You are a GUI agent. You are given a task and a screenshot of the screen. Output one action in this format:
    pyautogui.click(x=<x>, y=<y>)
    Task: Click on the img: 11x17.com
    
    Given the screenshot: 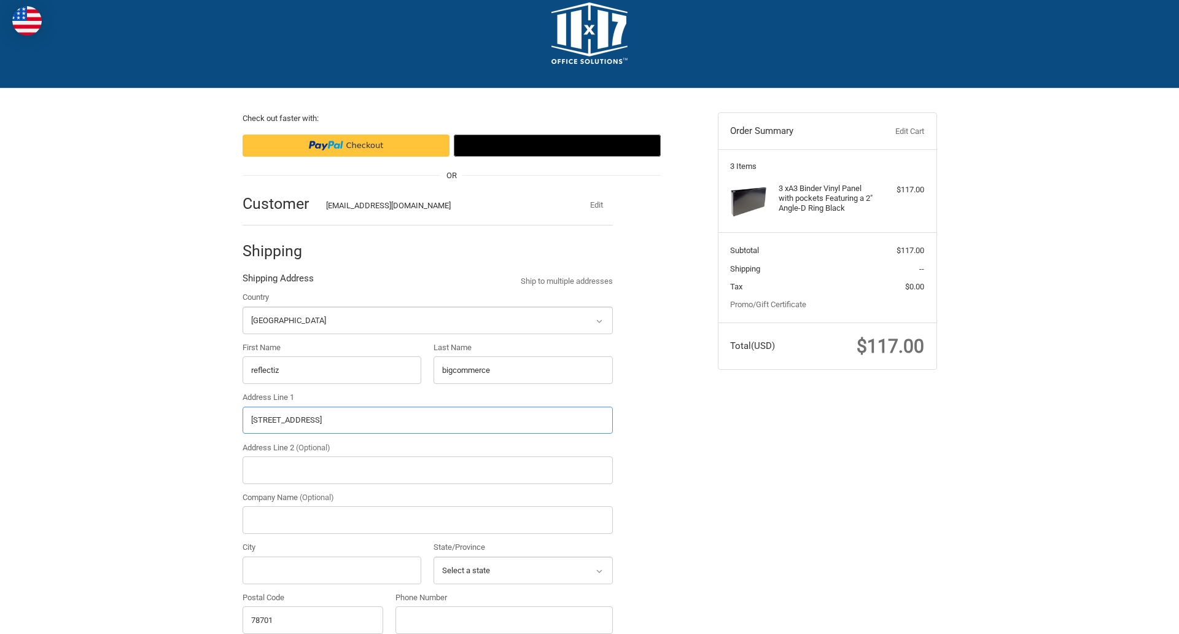 What is the action you would take?
    pyautogui.click(x=590, y=33)
    